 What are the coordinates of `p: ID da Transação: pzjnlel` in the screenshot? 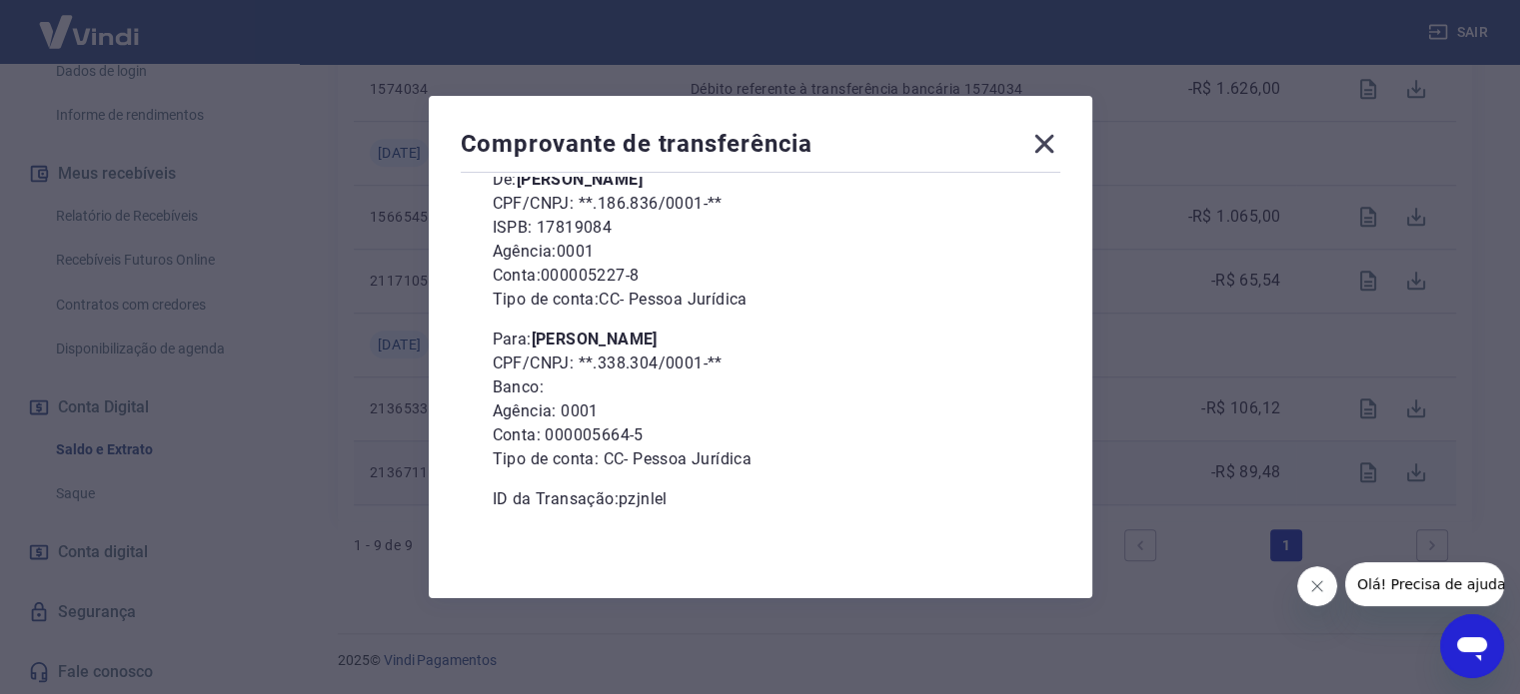 It's located at (760, 500).